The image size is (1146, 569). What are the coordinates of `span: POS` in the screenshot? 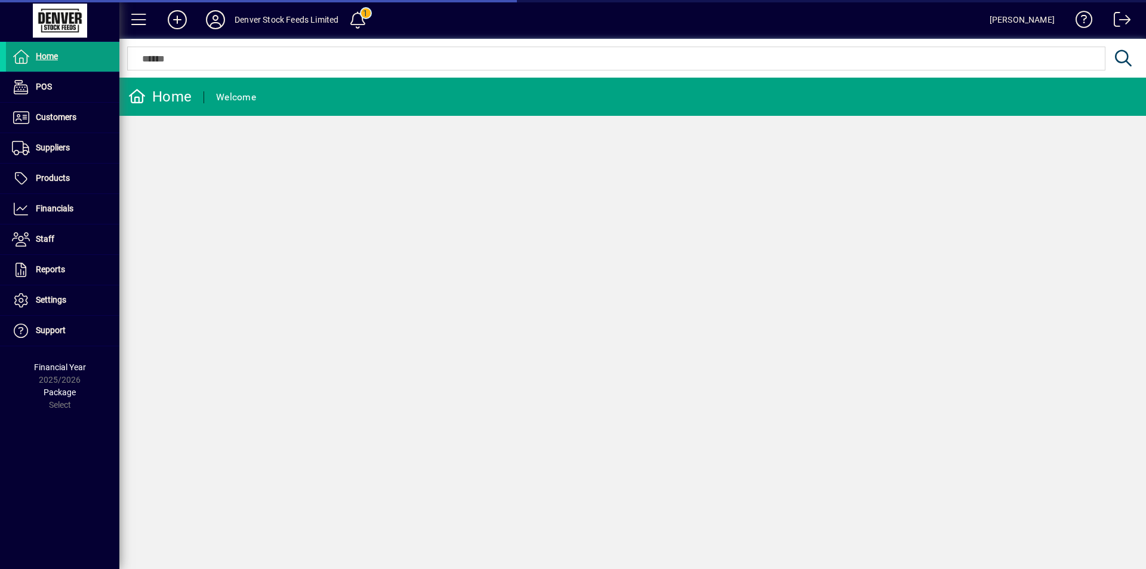 It's located at (44, 87).